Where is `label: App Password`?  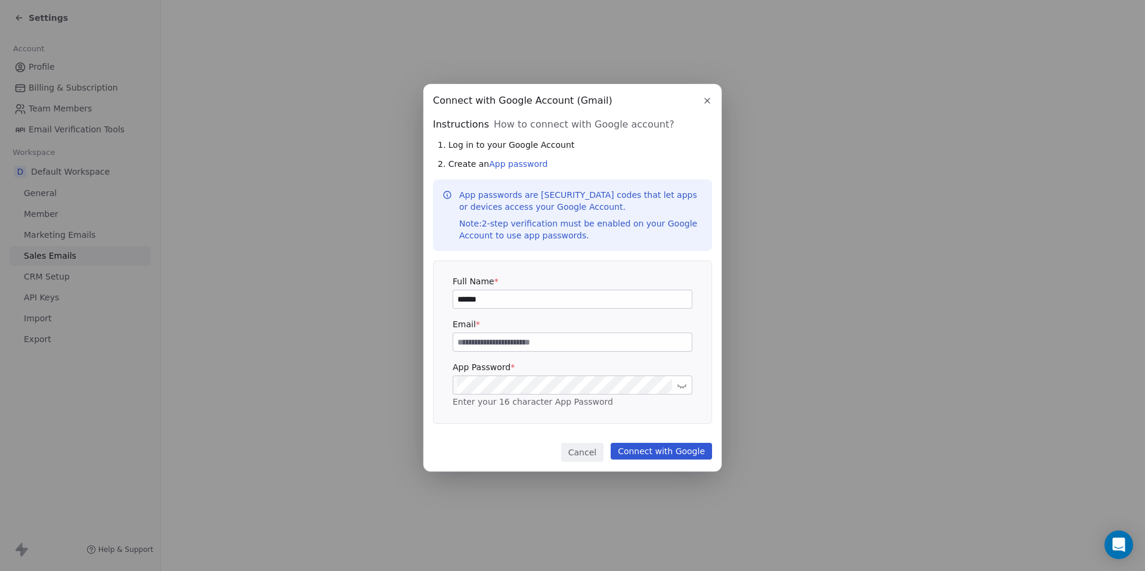
label: App Password is located at coordinates (572, 367).